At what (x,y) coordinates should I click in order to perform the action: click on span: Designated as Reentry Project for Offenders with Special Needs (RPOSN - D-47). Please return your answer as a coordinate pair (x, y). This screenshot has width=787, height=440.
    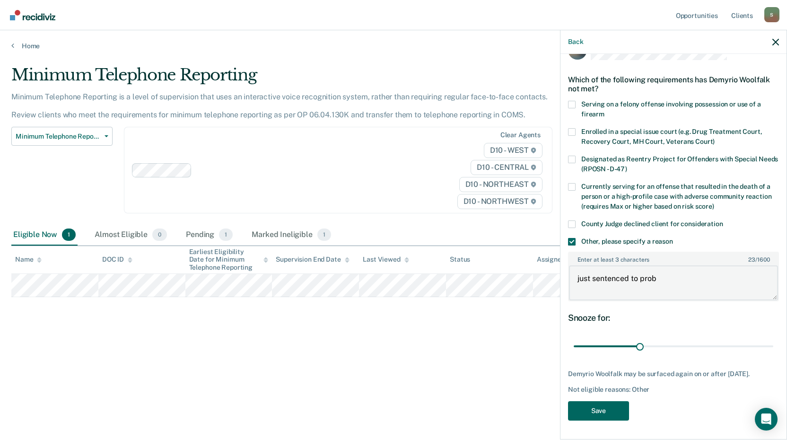
    Looking at the image, I should click on (679, 164).